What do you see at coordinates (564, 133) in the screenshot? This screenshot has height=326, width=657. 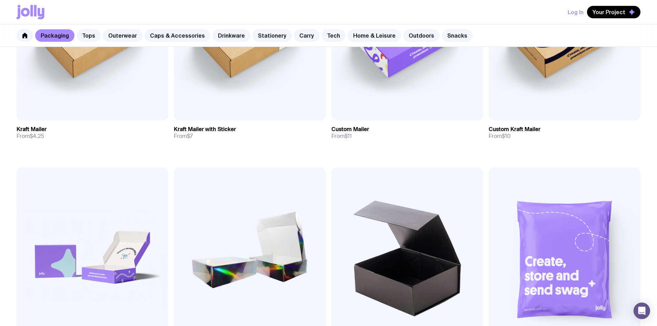 I see `a: Custom Kraft MailerFrom$10` at bounding box center [564, 133].